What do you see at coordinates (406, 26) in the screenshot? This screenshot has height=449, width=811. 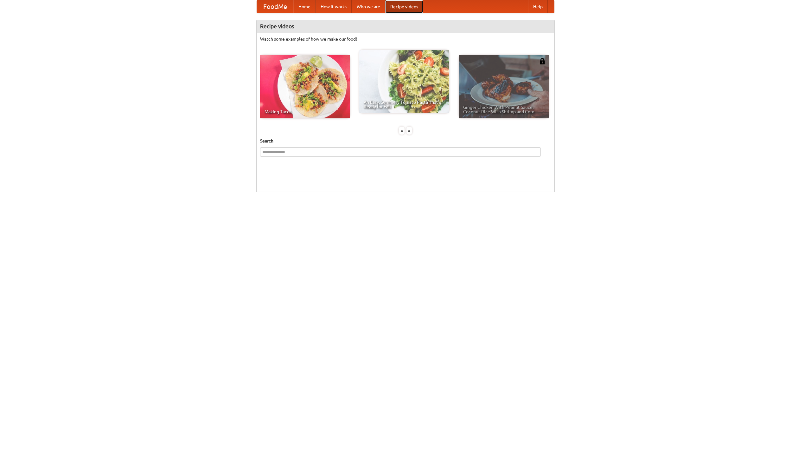 I see `h4: Recipe videos` at bounding box center [406, 26].